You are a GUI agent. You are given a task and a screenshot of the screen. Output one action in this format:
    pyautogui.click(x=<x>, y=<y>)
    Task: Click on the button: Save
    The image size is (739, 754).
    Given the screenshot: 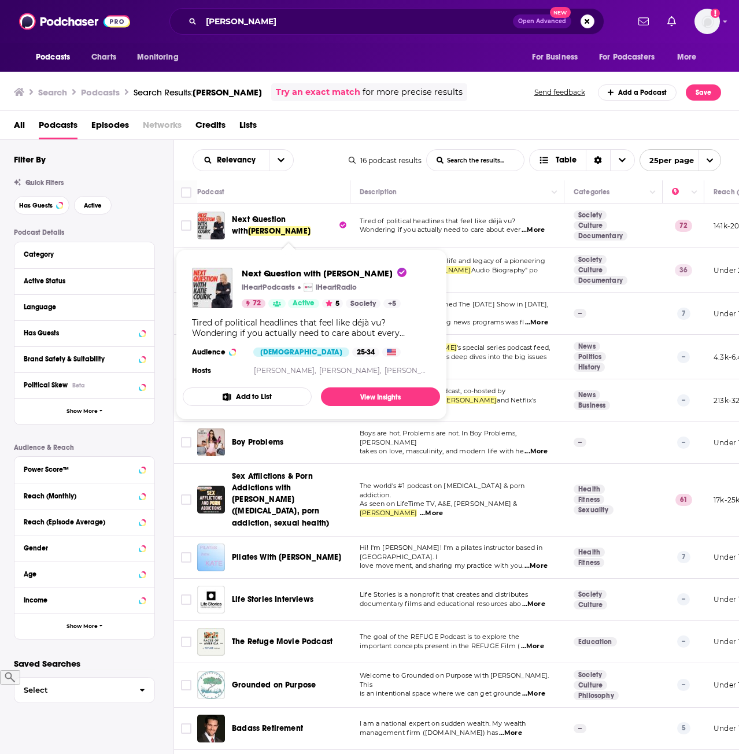 What is the action you would take?
    pyautogui.click(x=703, y=92)
    